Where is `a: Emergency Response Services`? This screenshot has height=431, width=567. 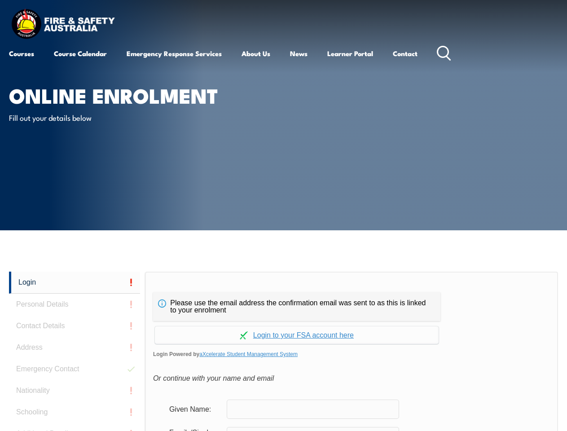 a: Emergency Response Services is located at coordinates (174, 53).